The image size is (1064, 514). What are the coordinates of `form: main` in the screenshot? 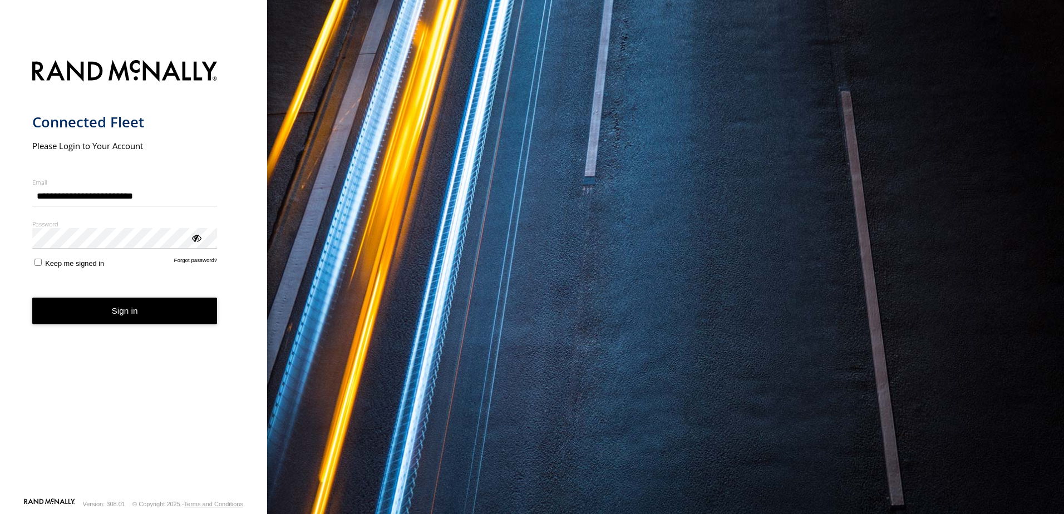 It's located at (134, 275).